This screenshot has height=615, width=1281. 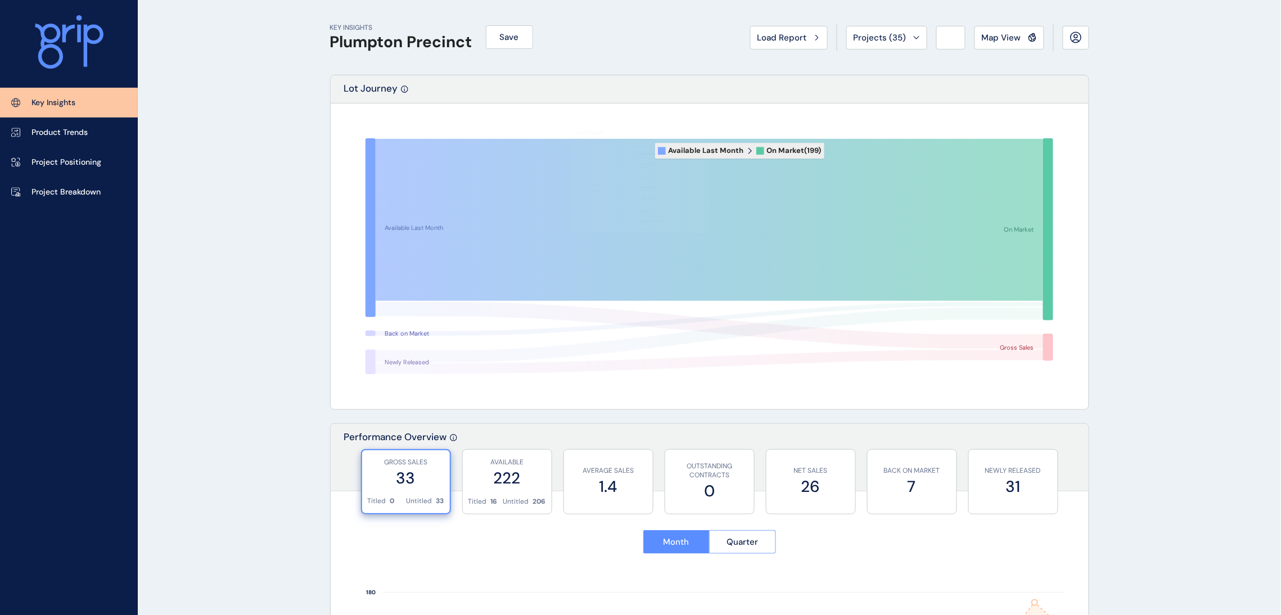 I want to click on label: 1.4, so click(x=608, y=486).